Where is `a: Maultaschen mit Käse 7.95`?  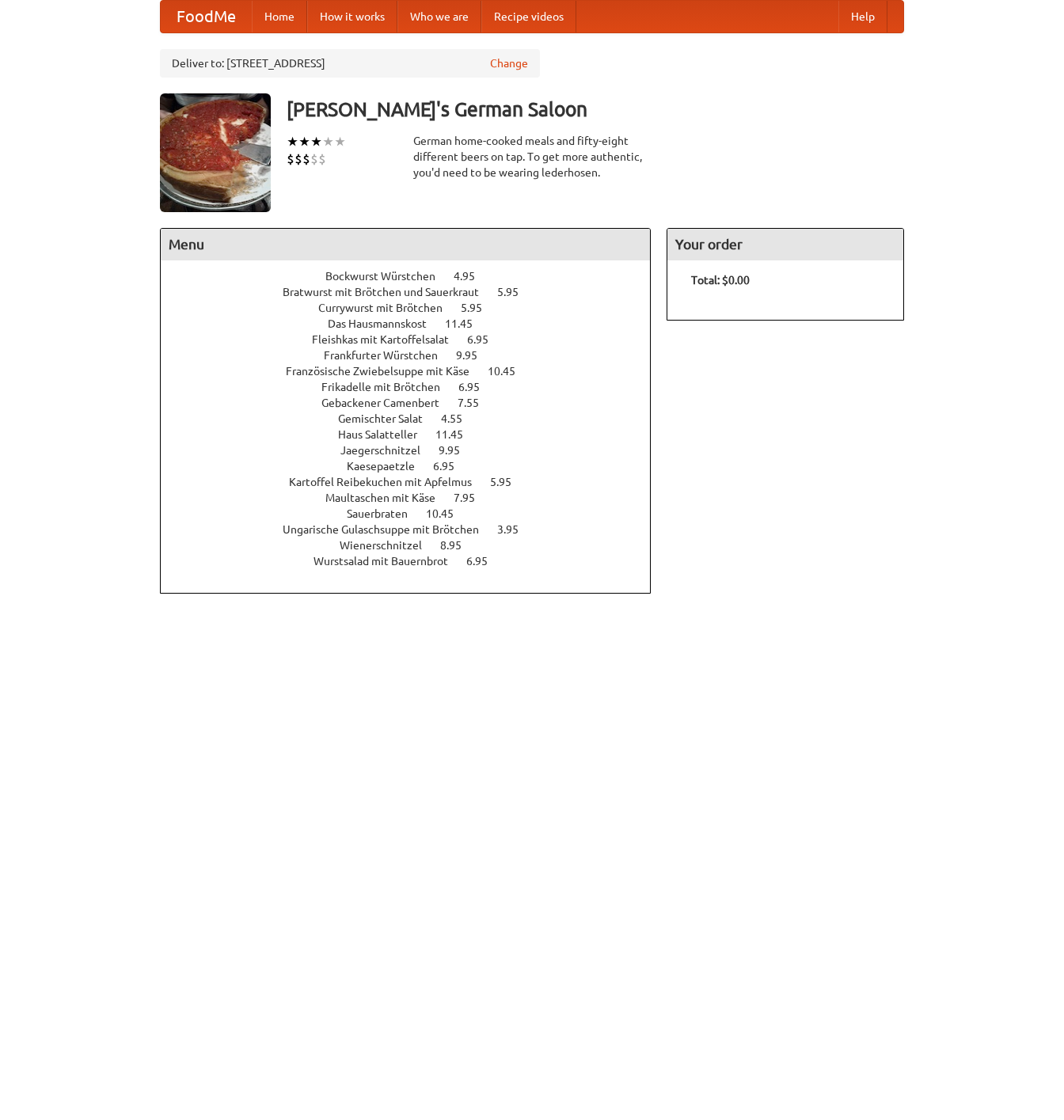
a: Maultaschen mit Käse 7.95 is located at coordinates (415, 498).